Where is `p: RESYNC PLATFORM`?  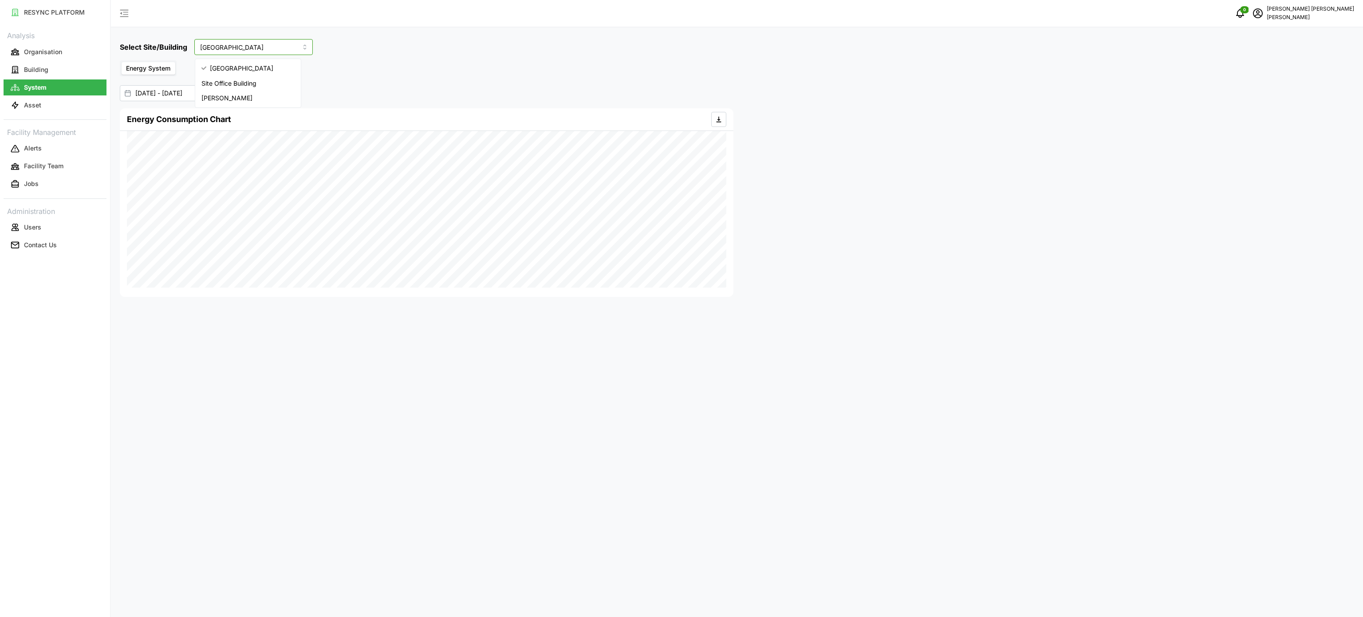
p: RESYNC PLATFORM is located at coordinates (54, 12).